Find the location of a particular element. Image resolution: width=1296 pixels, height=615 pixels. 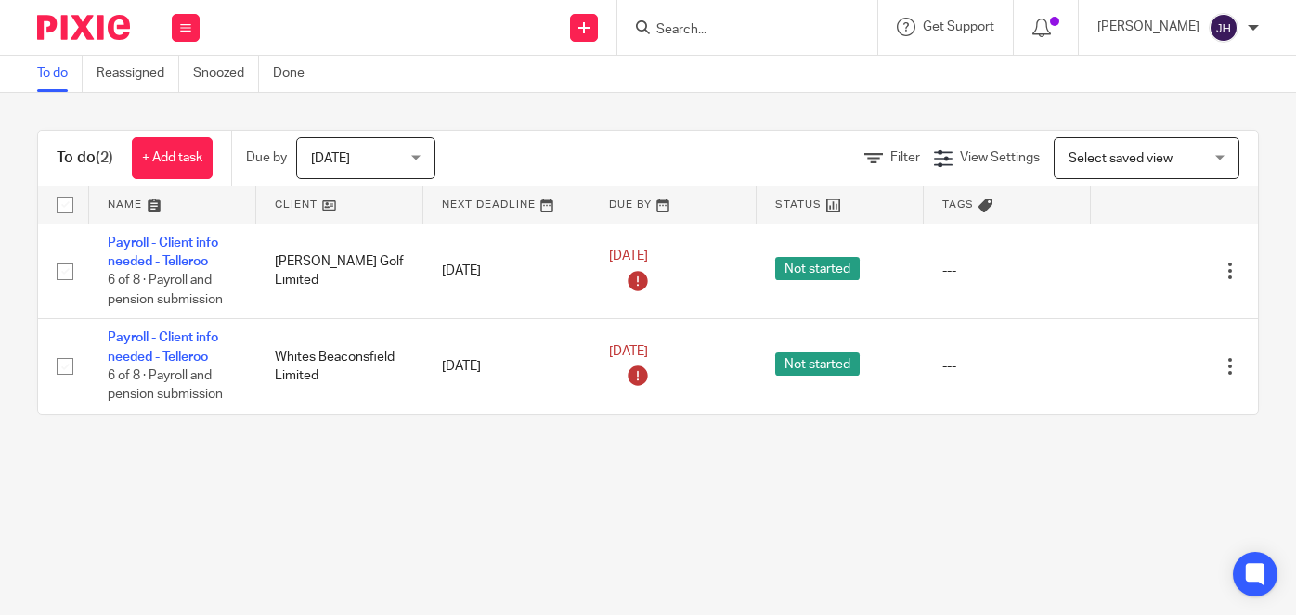

a: To do is located at coordinates (59, 73).